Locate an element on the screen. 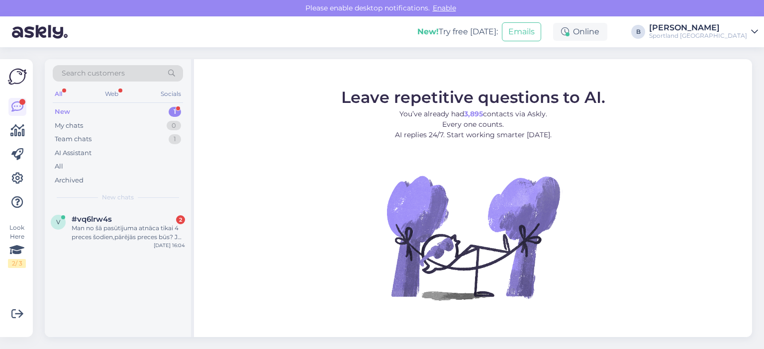 This screenshot has width=764, height=349. span: Search customers is located at coordinates (93, 73).